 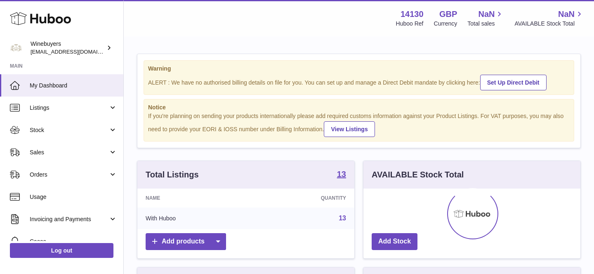 I want to click on span: Invoicing and Payments, so click(x=69, y=219).